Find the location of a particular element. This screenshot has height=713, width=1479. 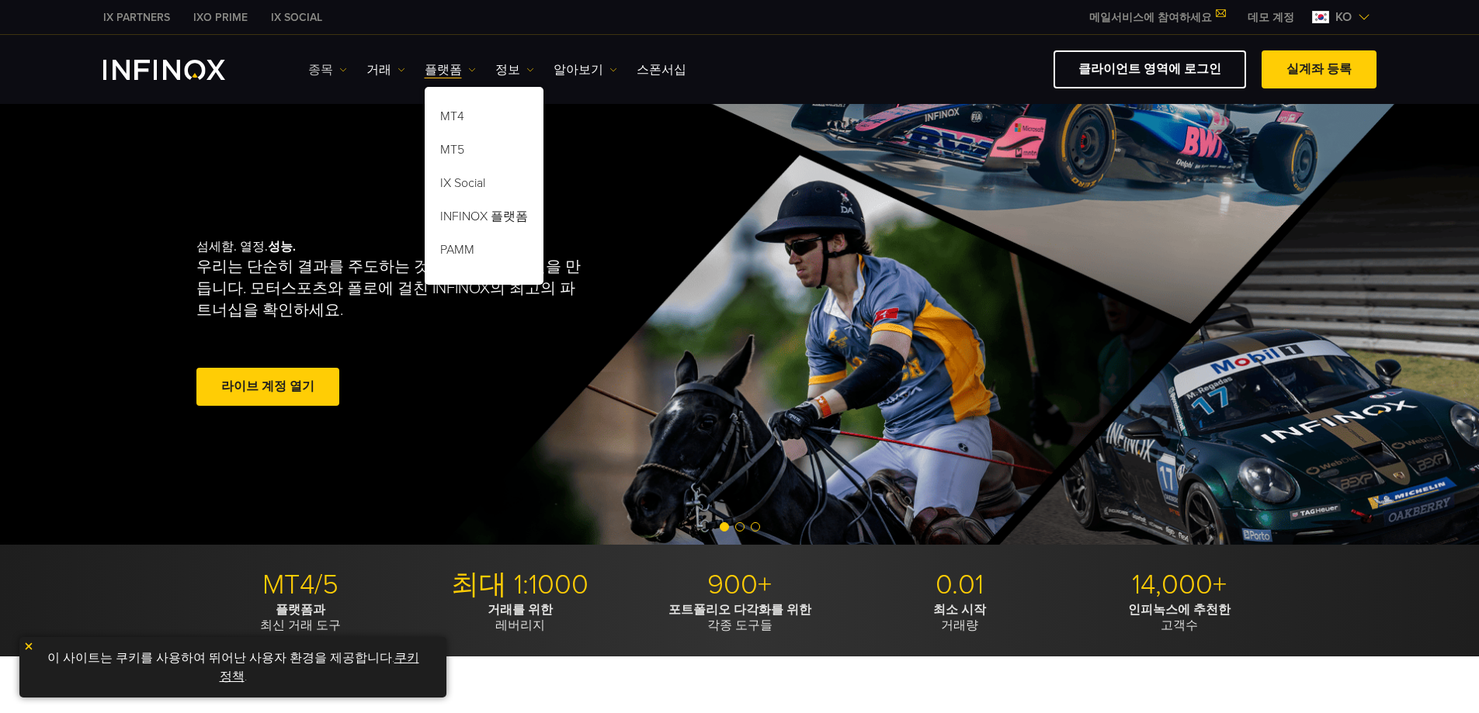

span: Go to slide 2 is located at coordinates (740, 527).